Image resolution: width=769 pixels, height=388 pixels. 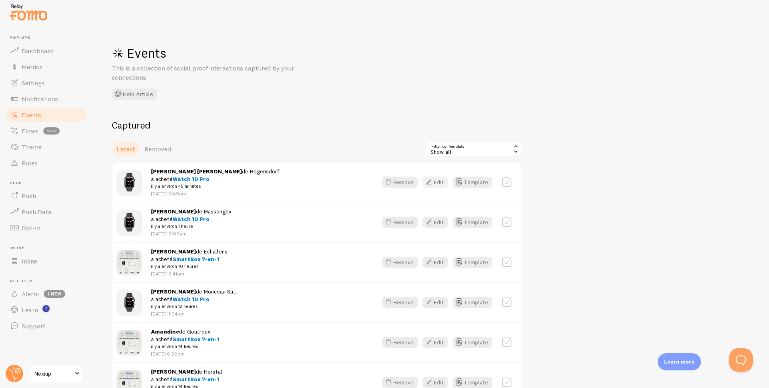 What do you see at coordinates (189, 259) in the screenshot?
I see `span: de Echallens a acheté` at bounding box center [189, 259].